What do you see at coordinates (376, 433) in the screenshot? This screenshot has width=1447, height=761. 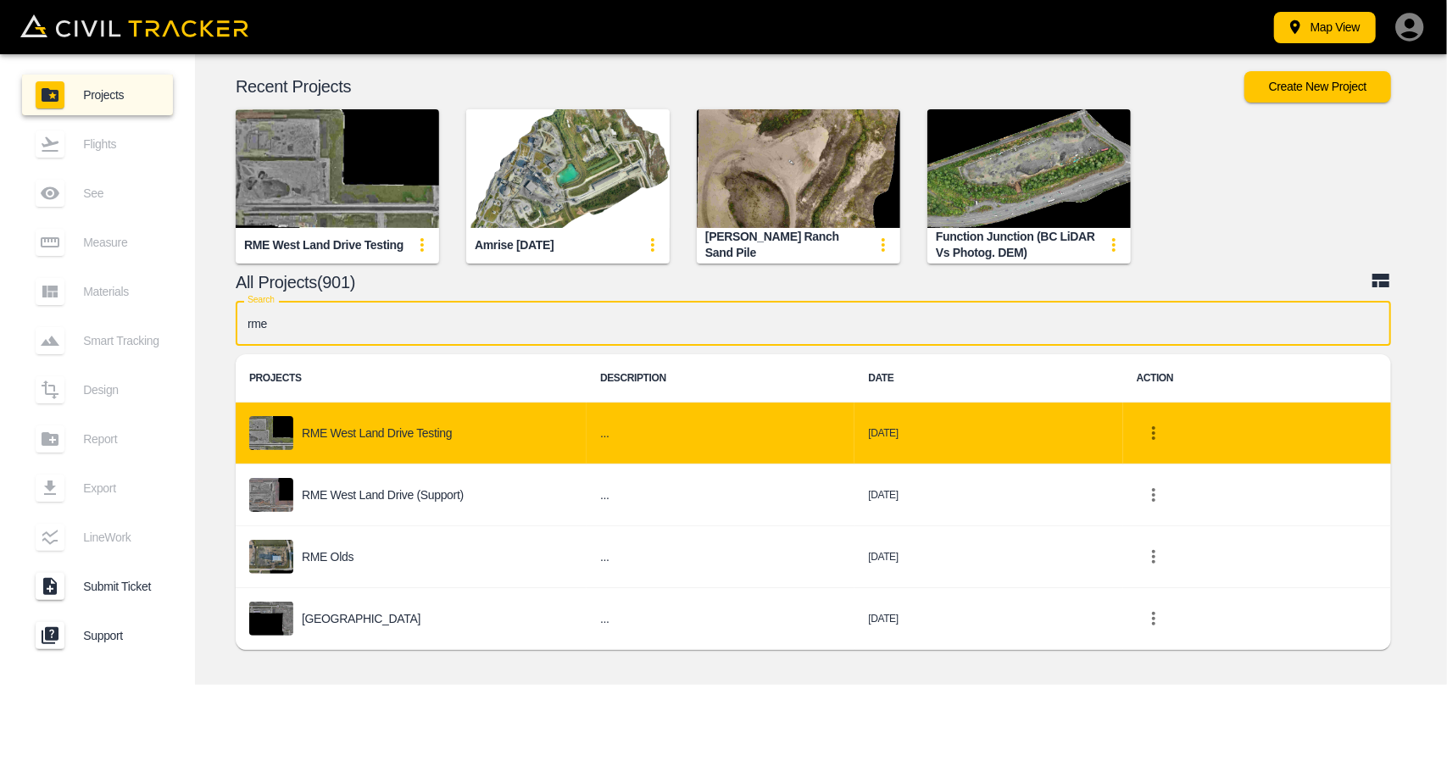 I see `p: RME West Land Drive Testing` at bounding box center [376, 433].